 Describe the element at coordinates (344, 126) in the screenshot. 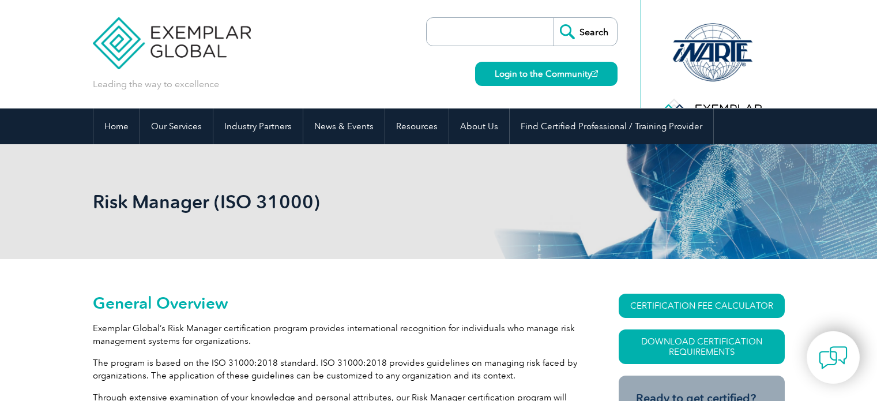

I see `a: News & Events` at that location.